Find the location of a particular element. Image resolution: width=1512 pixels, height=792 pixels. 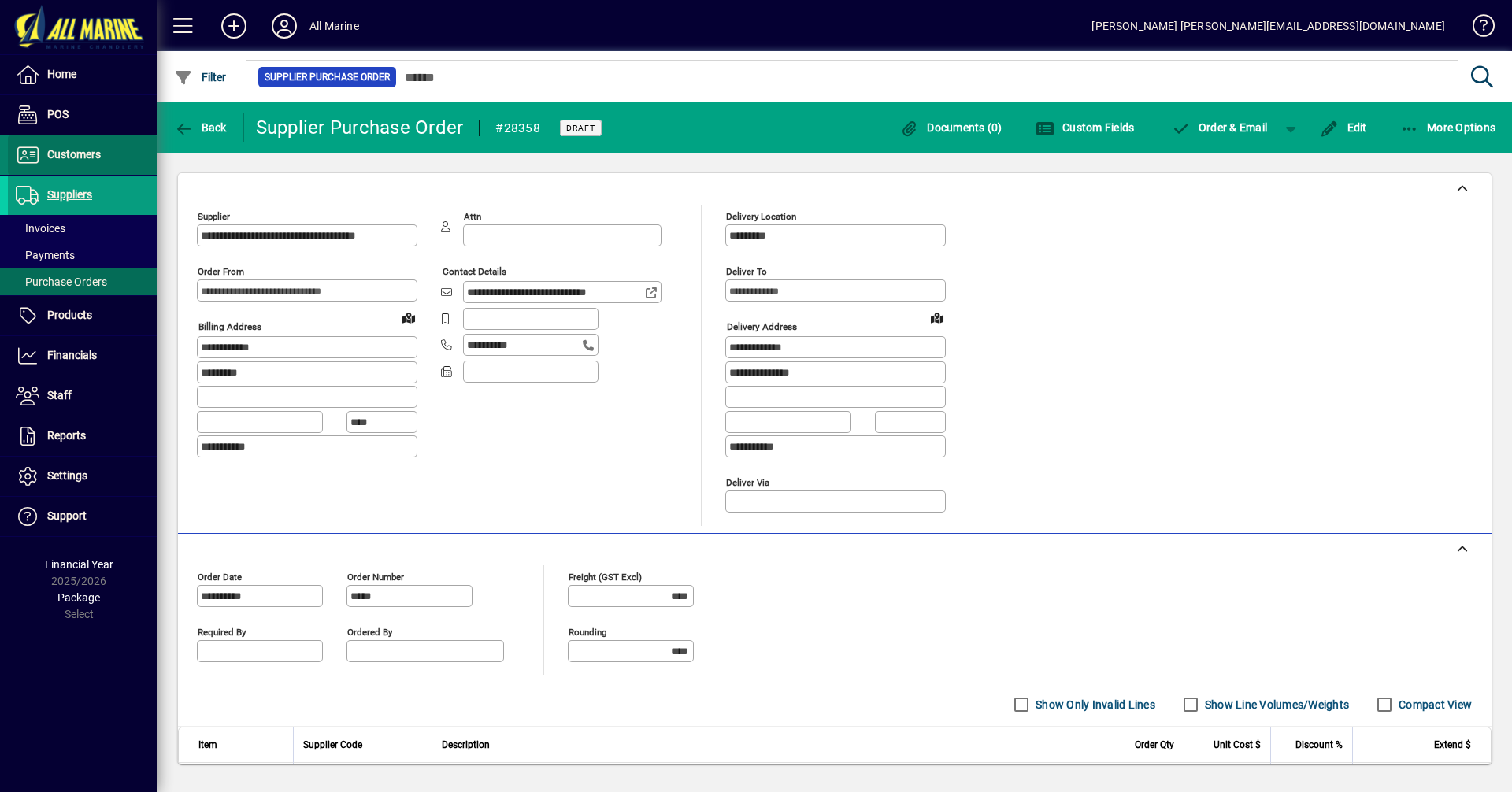

label: Show Line Volumes/Weights is located at coordinates (1275, 704).